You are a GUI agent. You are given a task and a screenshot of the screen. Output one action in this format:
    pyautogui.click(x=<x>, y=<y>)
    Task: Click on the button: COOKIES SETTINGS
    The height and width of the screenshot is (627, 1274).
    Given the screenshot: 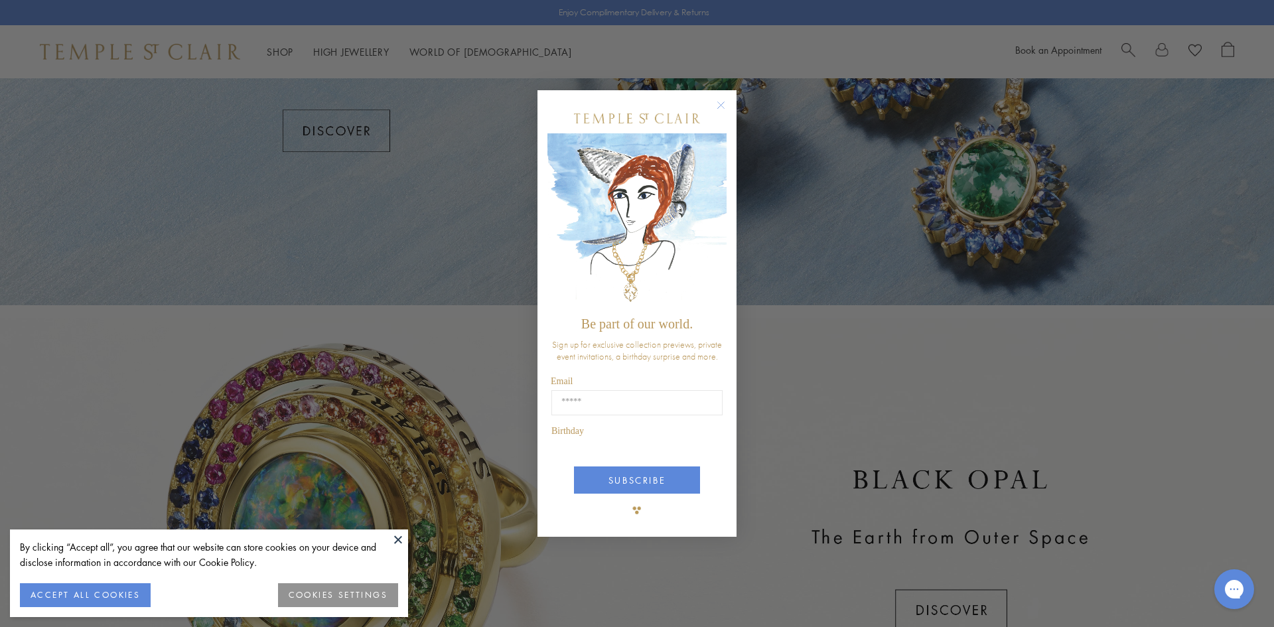 What is the action you would take?
    pyautogui.click(x=338, y=595)
    